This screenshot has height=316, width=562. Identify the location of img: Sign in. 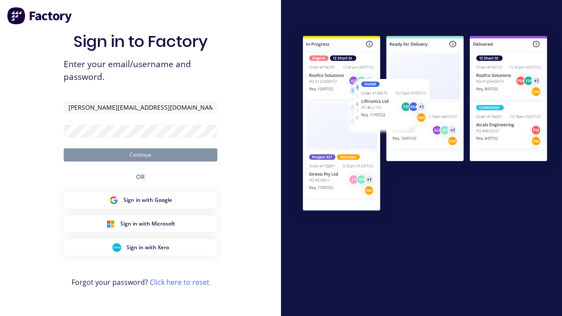
(425, 124).